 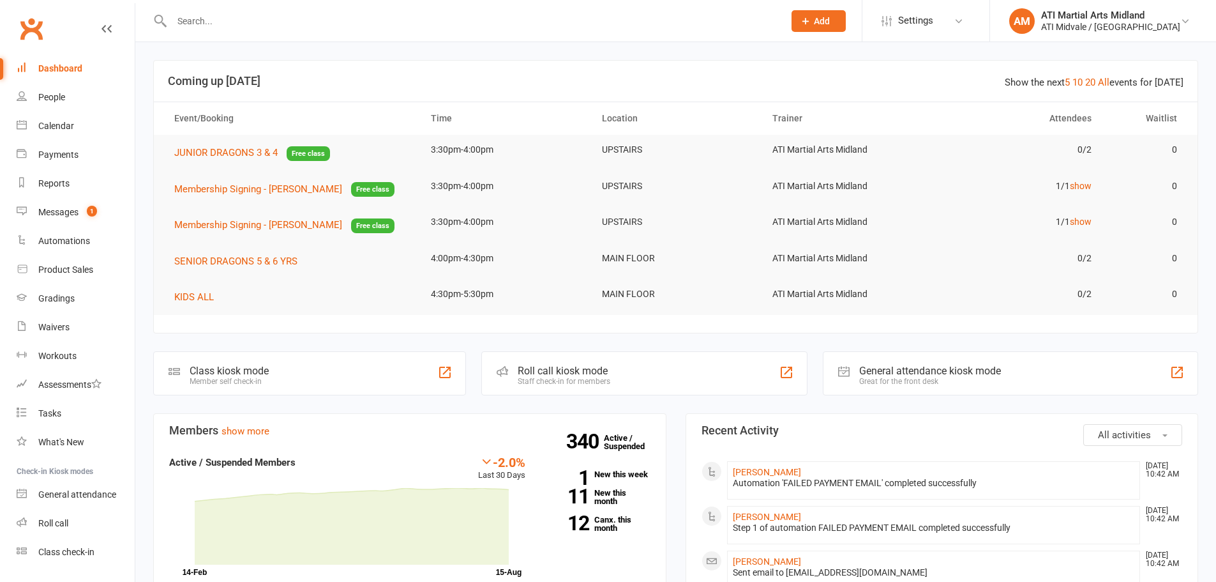 I want to click on span: All activities, so click(x=1124, y=435).